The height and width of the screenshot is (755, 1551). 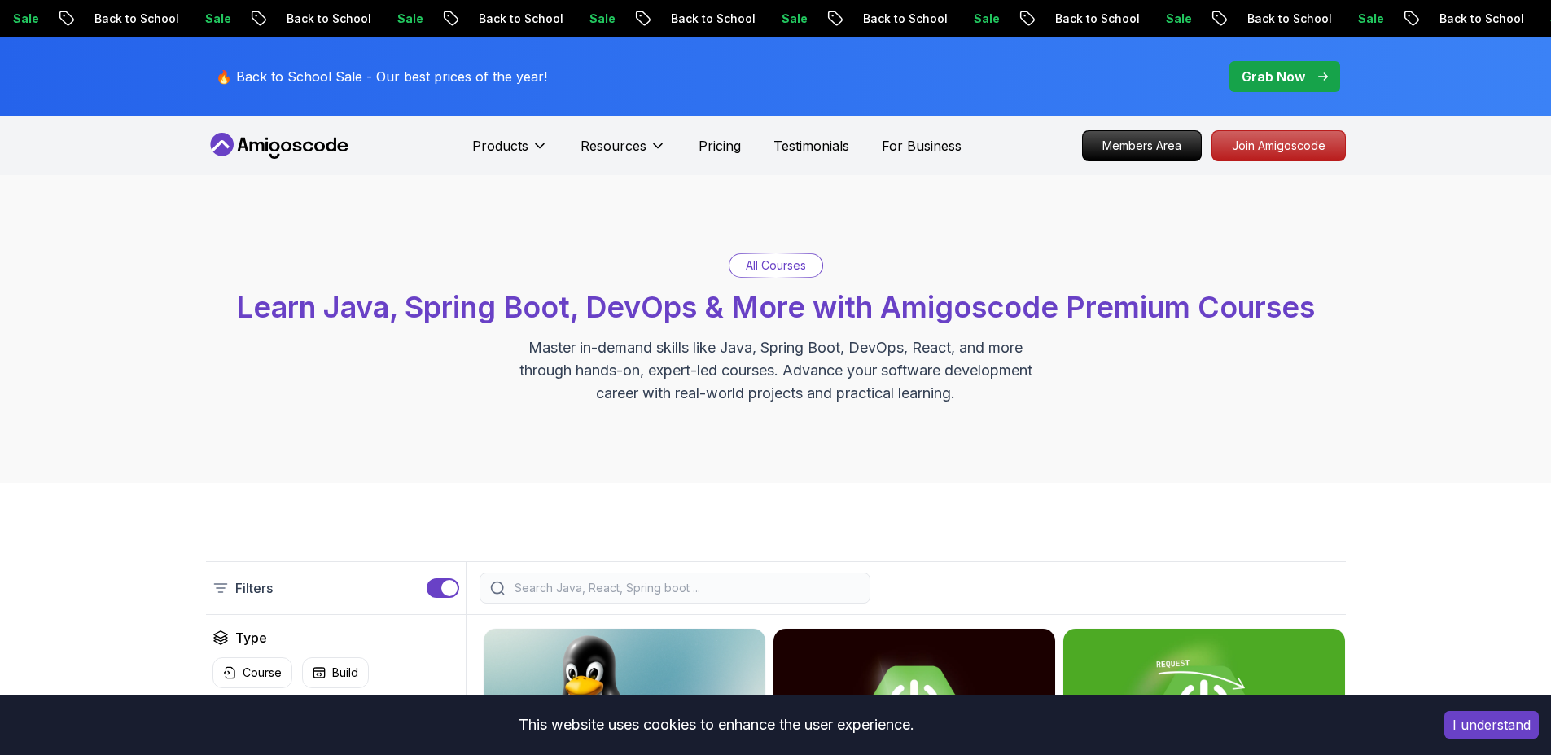 I want to click on p: Master in-demand skills like Java, Spring Boot, DevOps, React, and more through hands-on, expert-..., so click(x=776, y=370).